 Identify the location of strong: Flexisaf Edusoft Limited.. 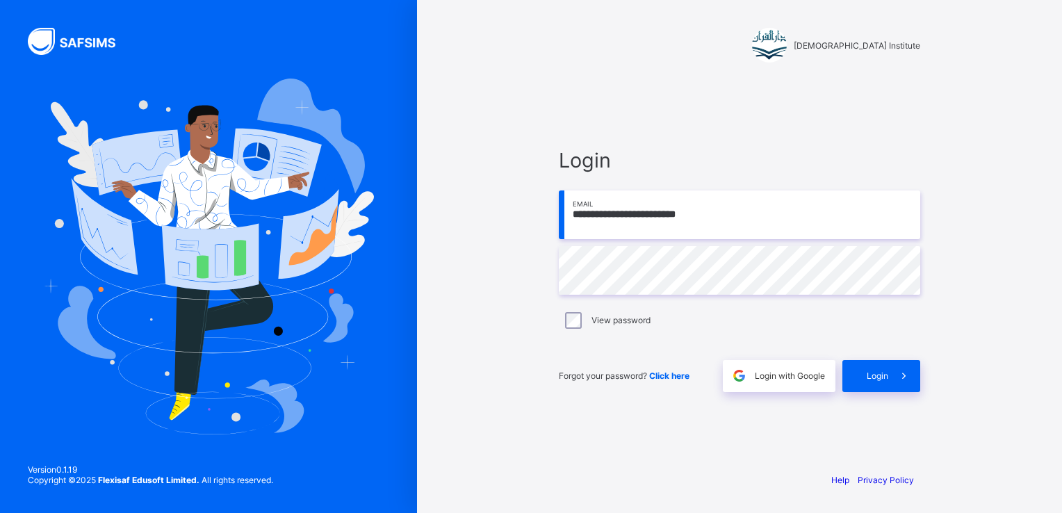
(149, 480).